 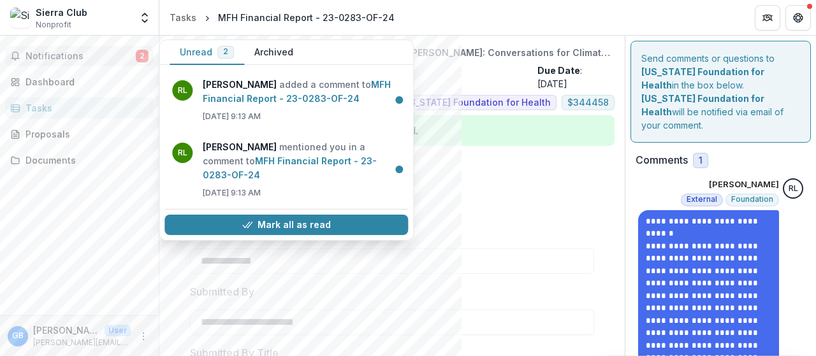 I want to click on p: mentioned you in a comment to, so click(x=302, y=161).